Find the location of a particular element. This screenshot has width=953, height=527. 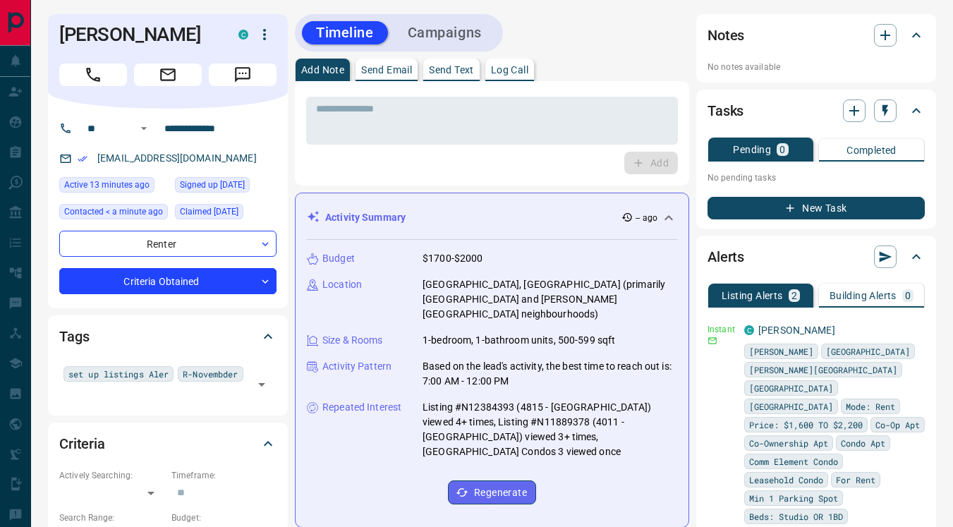

span: Comm Element Condo is located at coordinates (794, 462).